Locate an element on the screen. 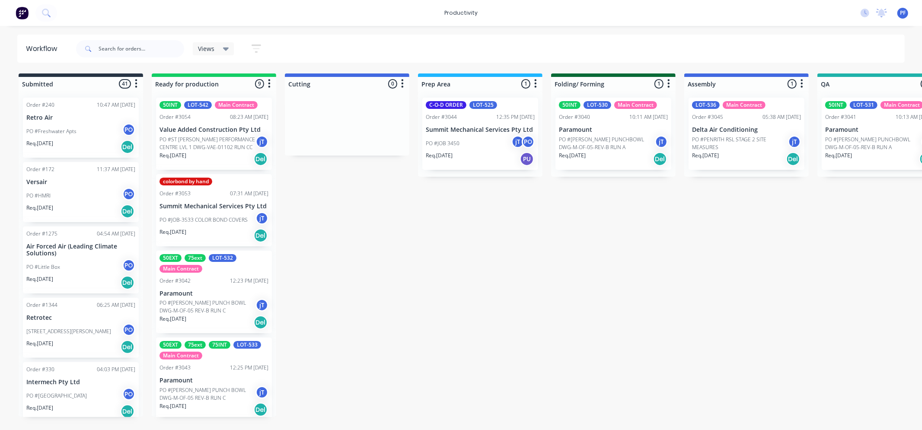 This screenshot has height=430, width=922. p: Retro Air is located at coordinates (81, 118).